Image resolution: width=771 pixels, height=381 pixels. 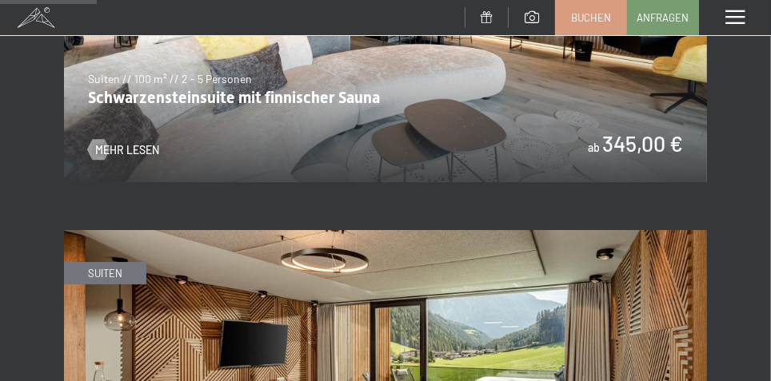 What do you see at coordinates (385, 236) in the screenshot?
I see `a: Suite Aurina mit finnischer Sauna` at bounding box center [385, 236].